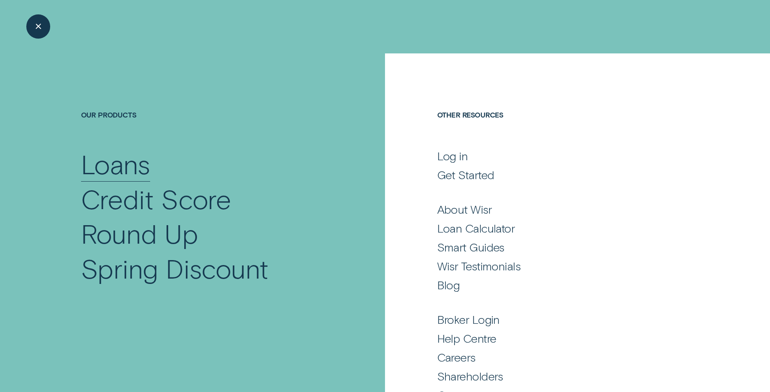 This screenshot has height=392, width=770. What do you see at coordinates (563, 357) in the screenshot?
I see `a: Careers` at bounding box center [563, 357].